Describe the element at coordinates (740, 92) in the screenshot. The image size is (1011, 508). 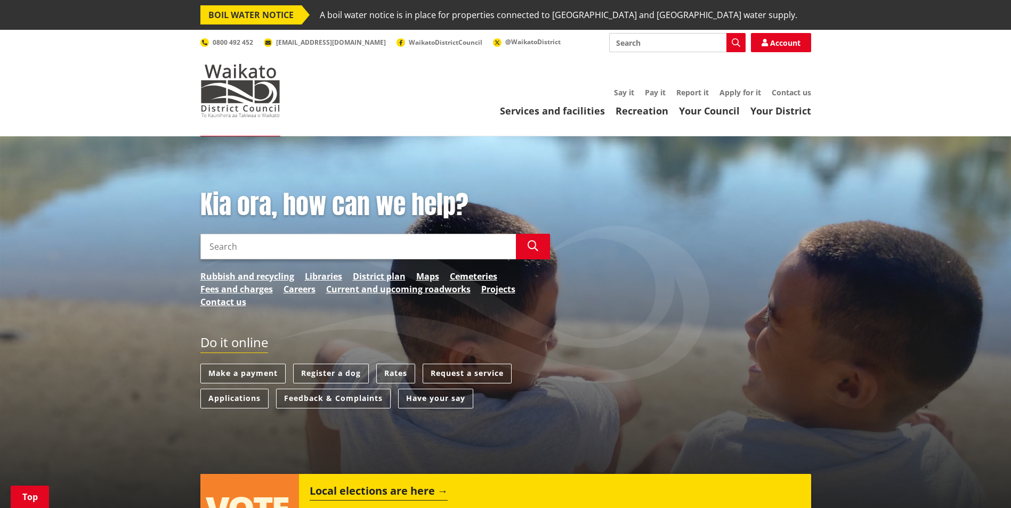
I see `a: Apply for it` at that location.